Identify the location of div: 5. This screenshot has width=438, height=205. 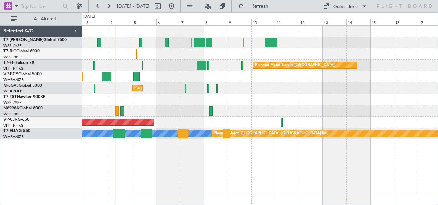
(144, 22).